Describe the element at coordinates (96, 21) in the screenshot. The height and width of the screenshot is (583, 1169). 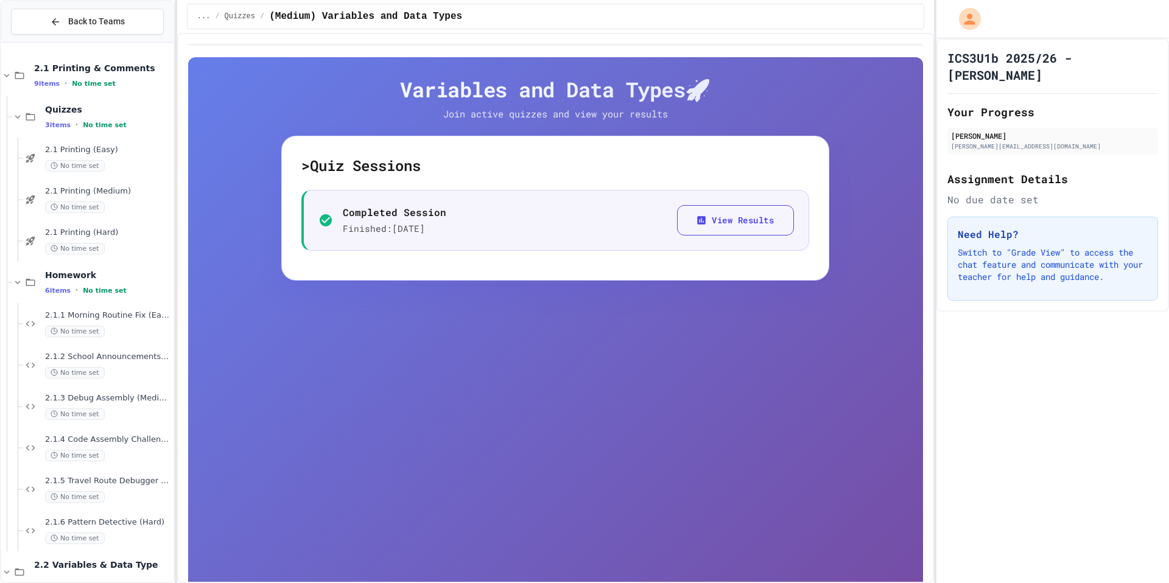
I see `span: Back to Teams` at that location.